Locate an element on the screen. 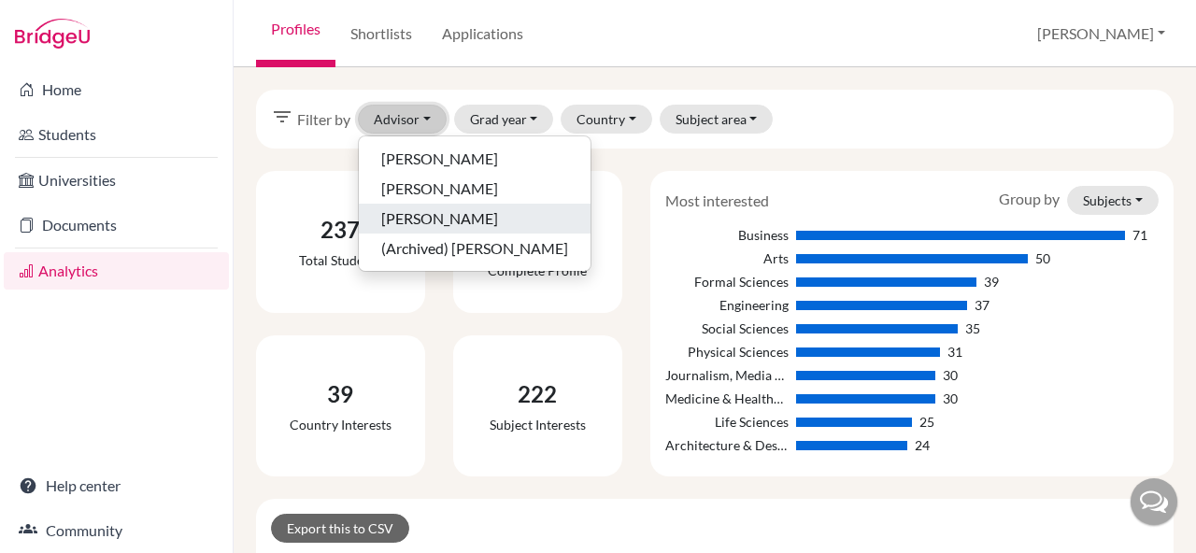  a: Universities is located at coordinates (116, 180).